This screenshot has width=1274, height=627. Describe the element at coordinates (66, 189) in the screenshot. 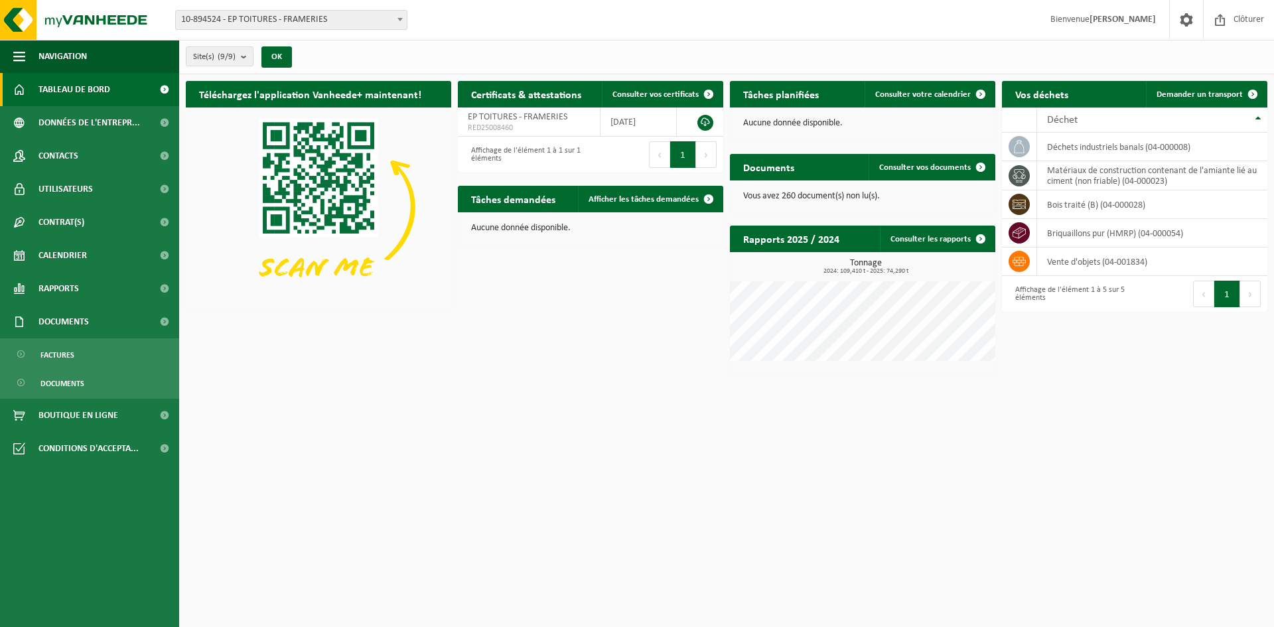

I see `span: Utilisateurs` at that location.